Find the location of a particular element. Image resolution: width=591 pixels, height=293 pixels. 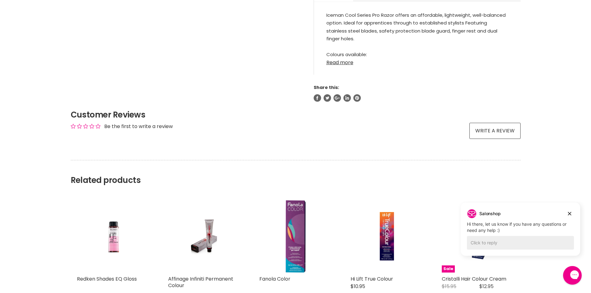

img: Hi Lift True Colour is located at coordinates (387, 236).